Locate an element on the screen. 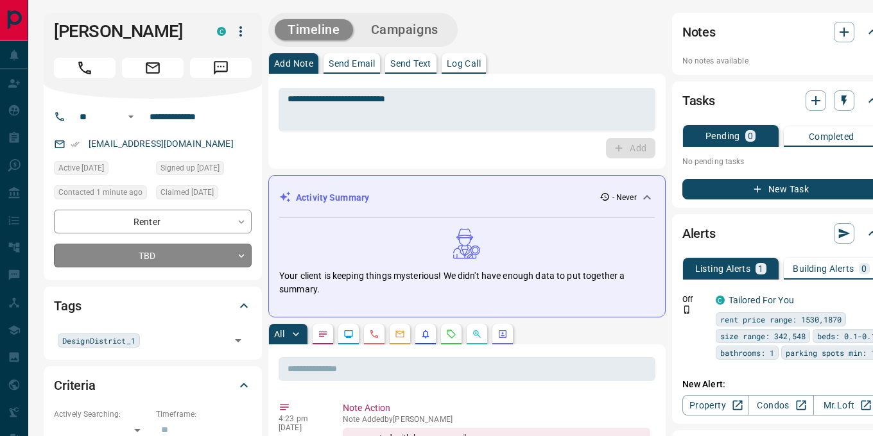 The height and width of the screenshot is (436, 873). span: Call is located at coordinates (85, 68).